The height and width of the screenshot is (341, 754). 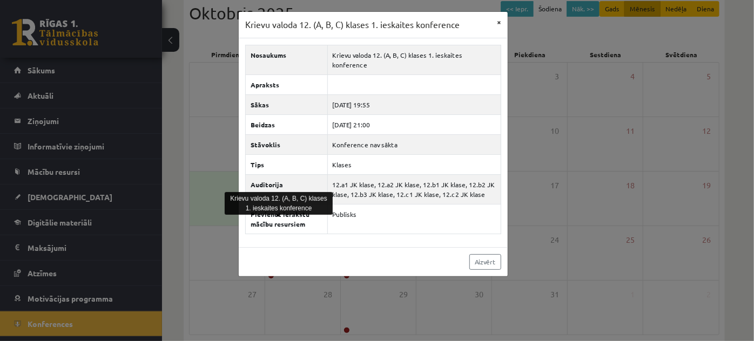 What do you see at coordinates (287, 219) in the screenshot?
I see `th: Pievienot ierakstu mācību resursiem` at bounding box center [287, 219].